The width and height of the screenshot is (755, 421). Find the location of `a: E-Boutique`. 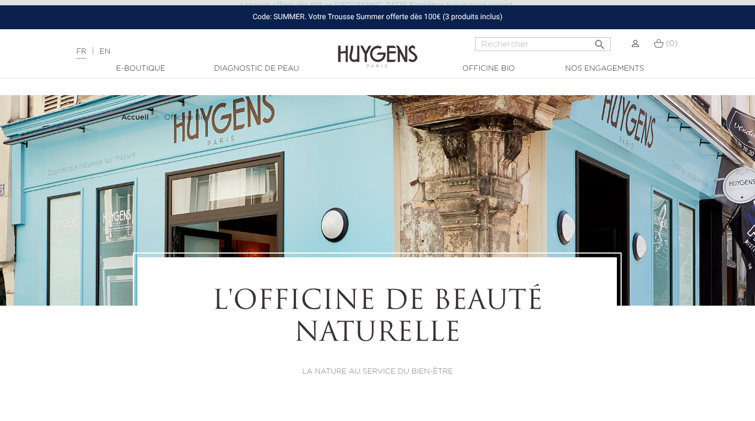

a: E-Boutique is located at coordinates (141, 69).